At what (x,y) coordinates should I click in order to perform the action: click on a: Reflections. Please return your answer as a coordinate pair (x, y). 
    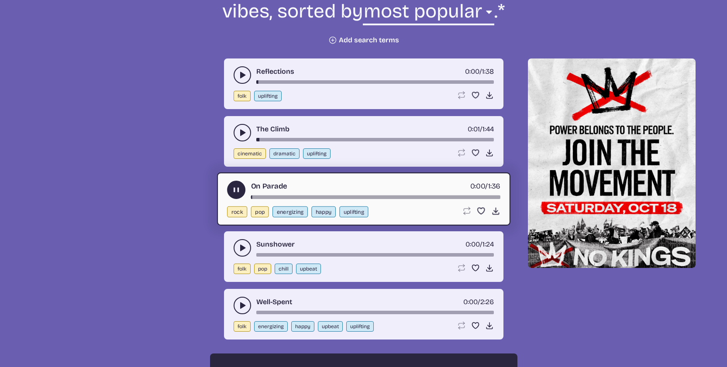
    Looking at the image, I should click on (275, 72).